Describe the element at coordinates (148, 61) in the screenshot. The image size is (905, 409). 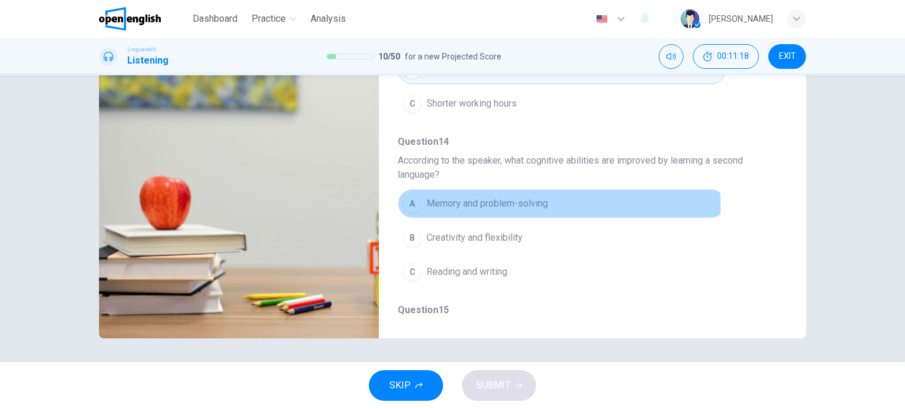
I see `h1: Listening` at that location.